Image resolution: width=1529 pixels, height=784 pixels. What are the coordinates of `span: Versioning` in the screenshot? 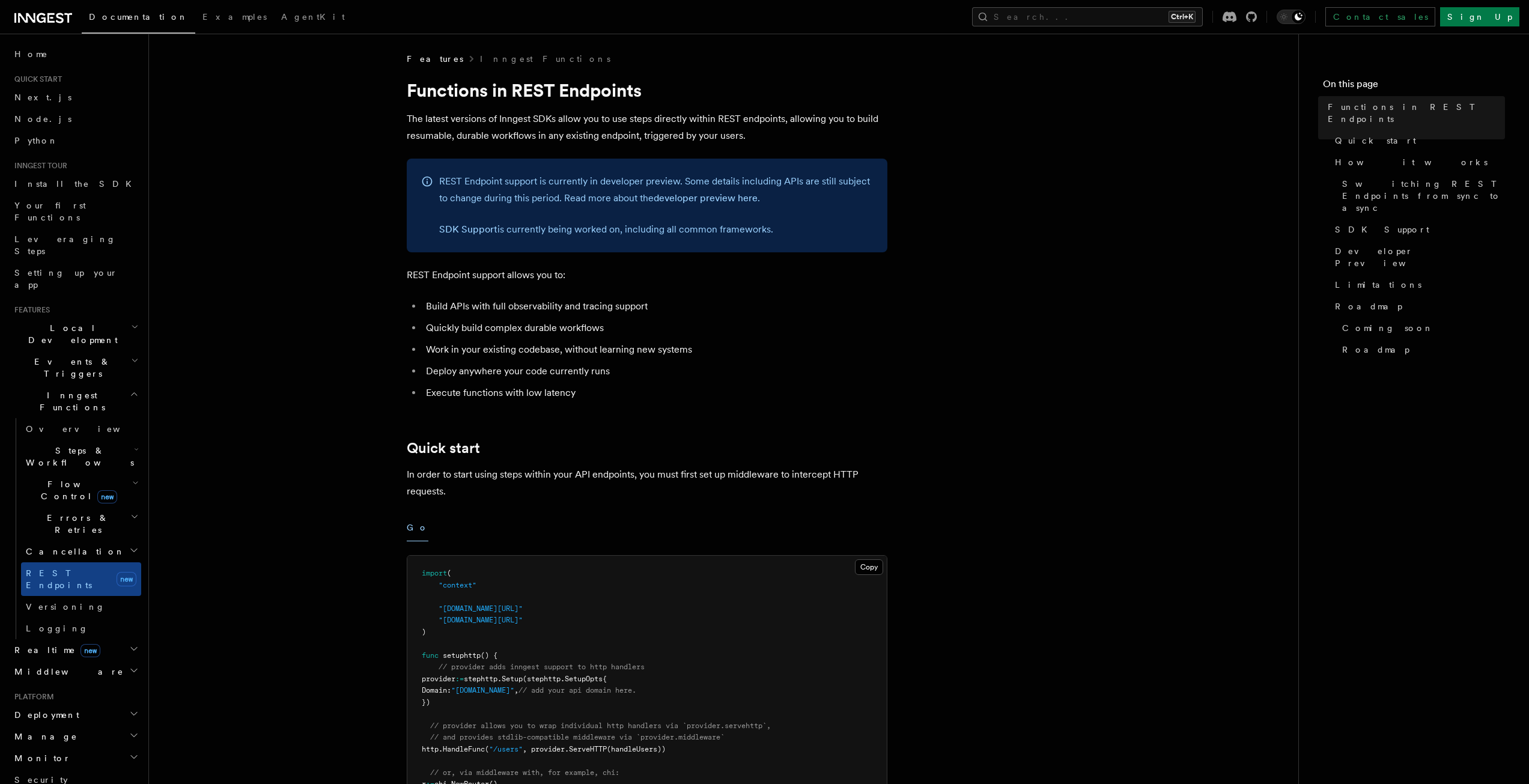 It's located at (66, 607).